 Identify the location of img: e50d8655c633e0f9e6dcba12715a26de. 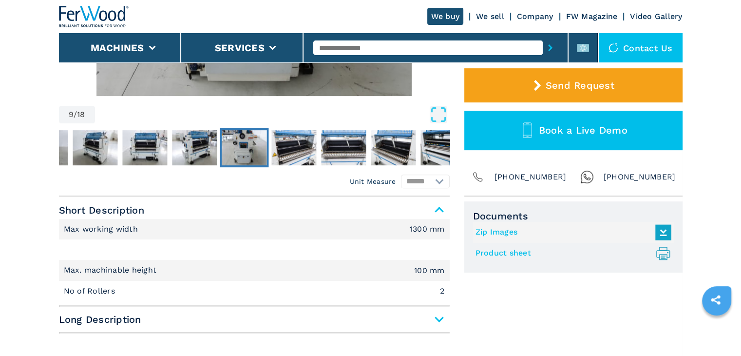
(294, 148).